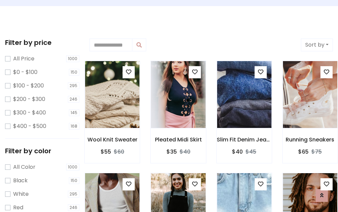  Describe the element at coordinates (238, 152) in the screenshot. I see `h6: $40` at that location.